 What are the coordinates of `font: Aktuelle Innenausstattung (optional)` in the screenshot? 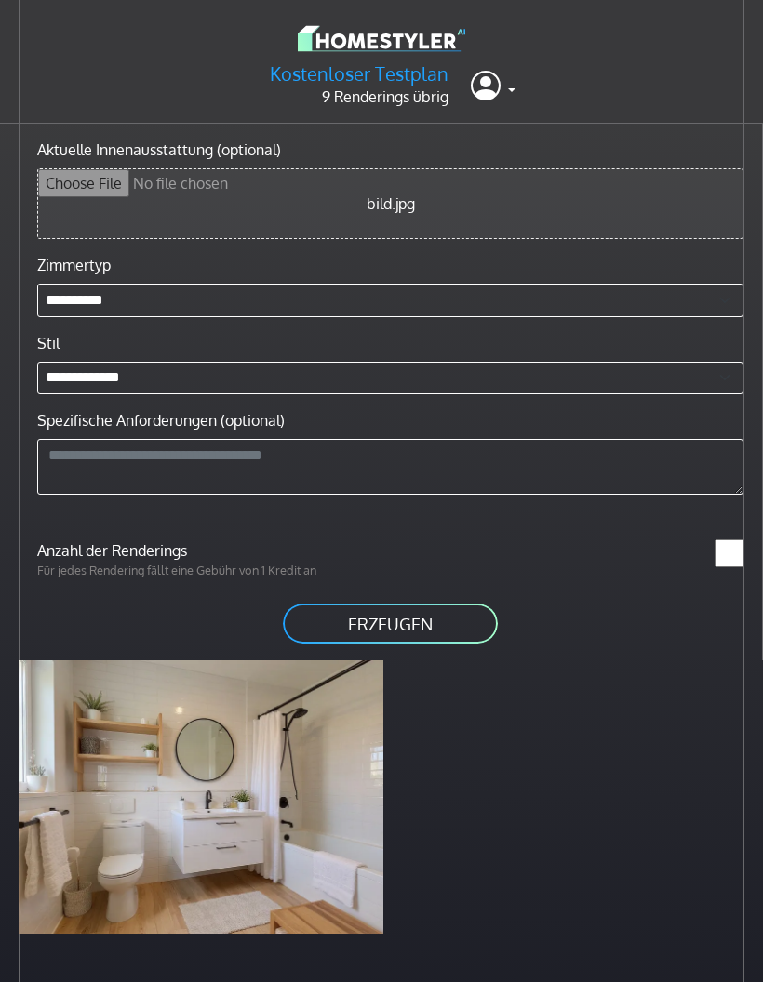 It's located at (159, 150).